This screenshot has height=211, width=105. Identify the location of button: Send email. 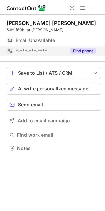
(54, 105).